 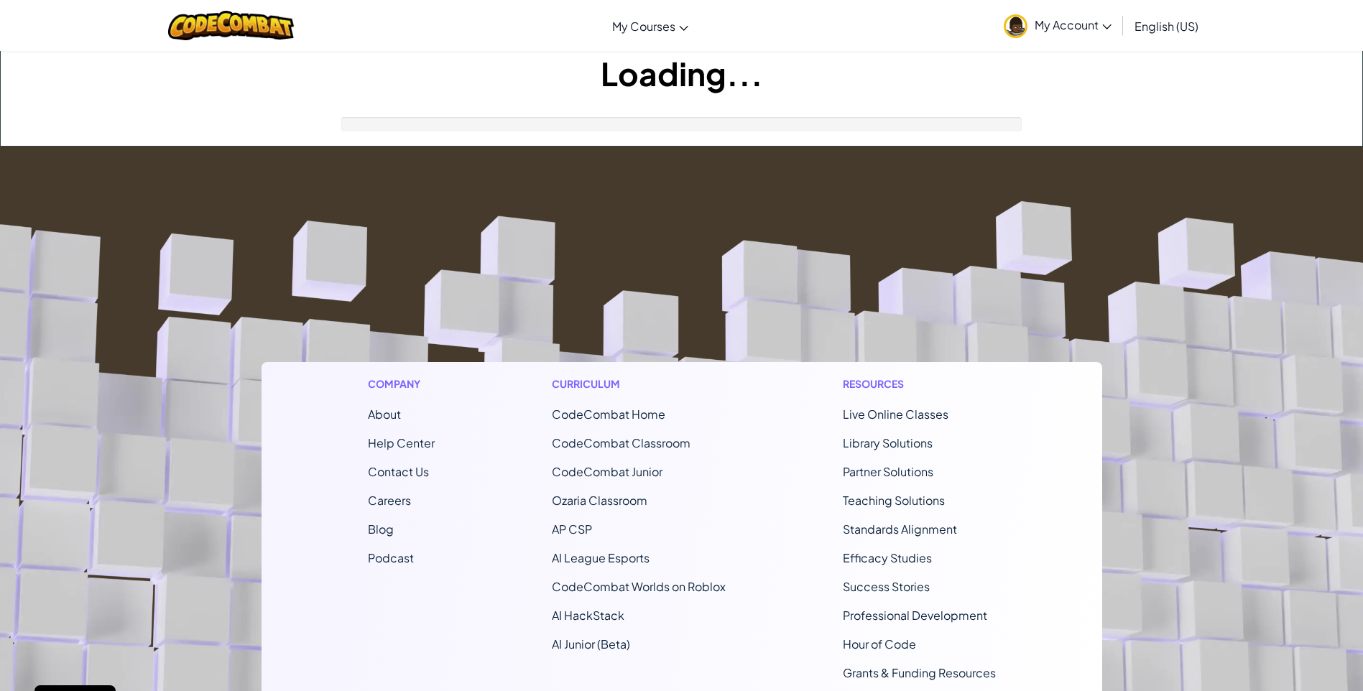 What do you see at coordinates (588, 615) in the screenshot?
I see `a: AI HackStack` at bounding box center [588, 615].